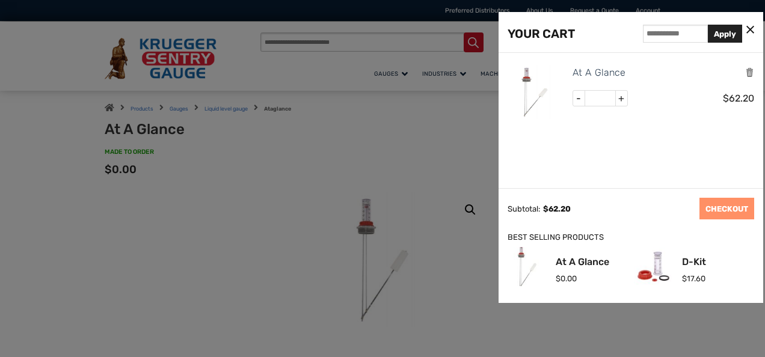 The image size is (765, 357). What do you see at coordinates (566, 279) in the screenshot?
I see `span: 0.00` at bounding box center [566, 279].